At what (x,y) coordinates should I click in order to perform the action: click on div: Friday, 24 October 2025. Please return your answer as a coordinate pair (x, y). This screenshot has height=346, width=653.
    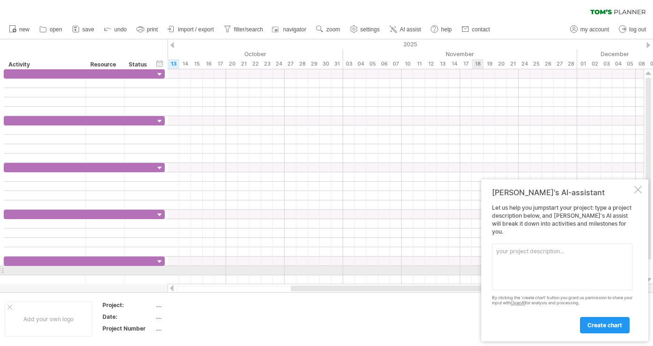
    Looking at the image, I should click on (278, 64).